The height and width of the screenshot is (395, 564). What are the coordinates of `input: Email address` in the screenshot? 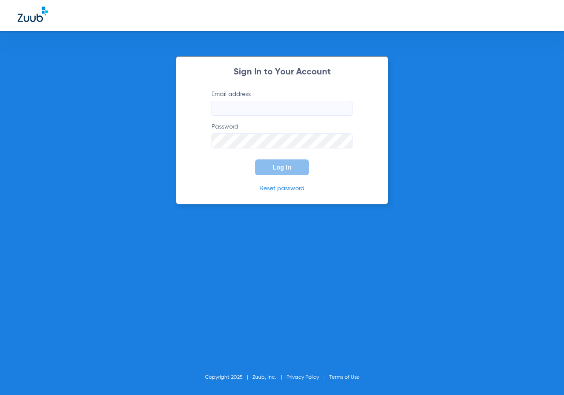 It's located at (282, 108).